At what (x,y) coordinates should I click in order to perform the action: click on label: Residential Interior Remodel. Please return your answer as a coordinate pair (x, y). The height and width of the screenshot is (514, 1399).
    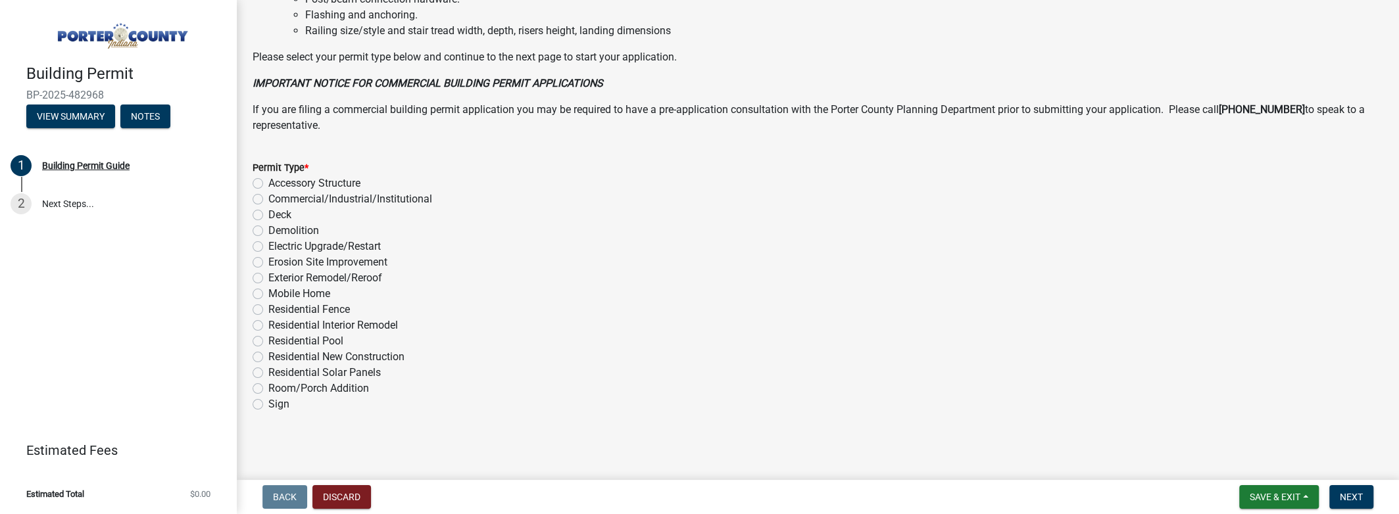
    Looking at the image, I should click on (333, 326).